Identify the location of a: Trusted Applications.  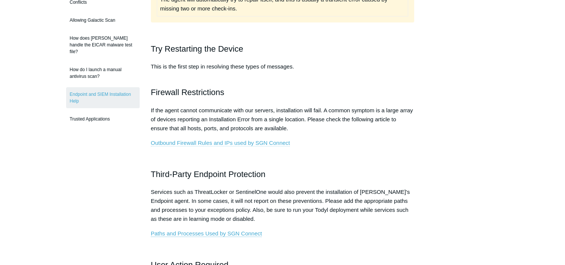
(103, 119).